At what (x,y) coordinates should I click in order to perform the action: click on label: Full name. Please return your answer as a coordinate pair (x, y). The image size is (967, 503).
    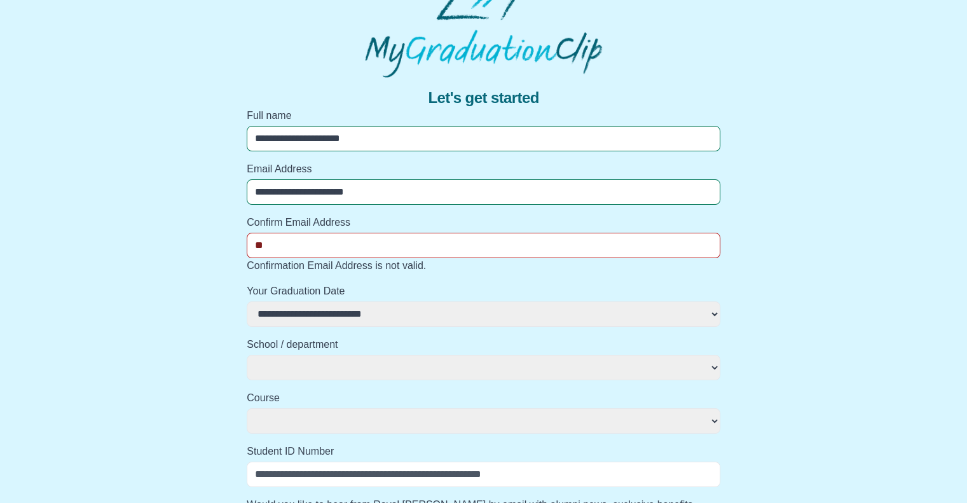
    Looking at the image, I should click on (483, 116).